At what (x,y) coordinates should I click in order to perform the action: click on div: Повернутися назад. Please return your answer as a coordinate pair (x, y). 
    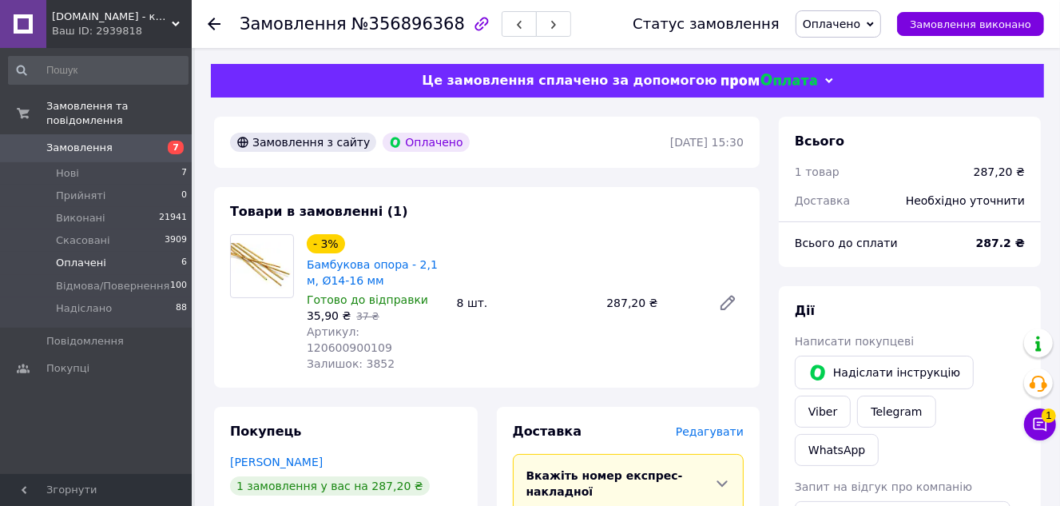
    Looking at the image, I should click on (214, 24).